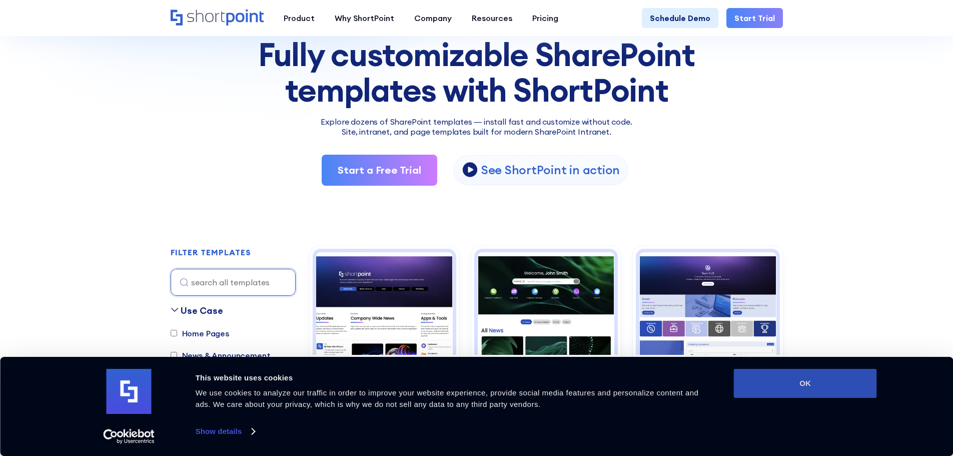  What do you see at coordinates (364, 18) in the screenshot?
I see `div: Why ShortPoint` at bounding box center [364, 18].